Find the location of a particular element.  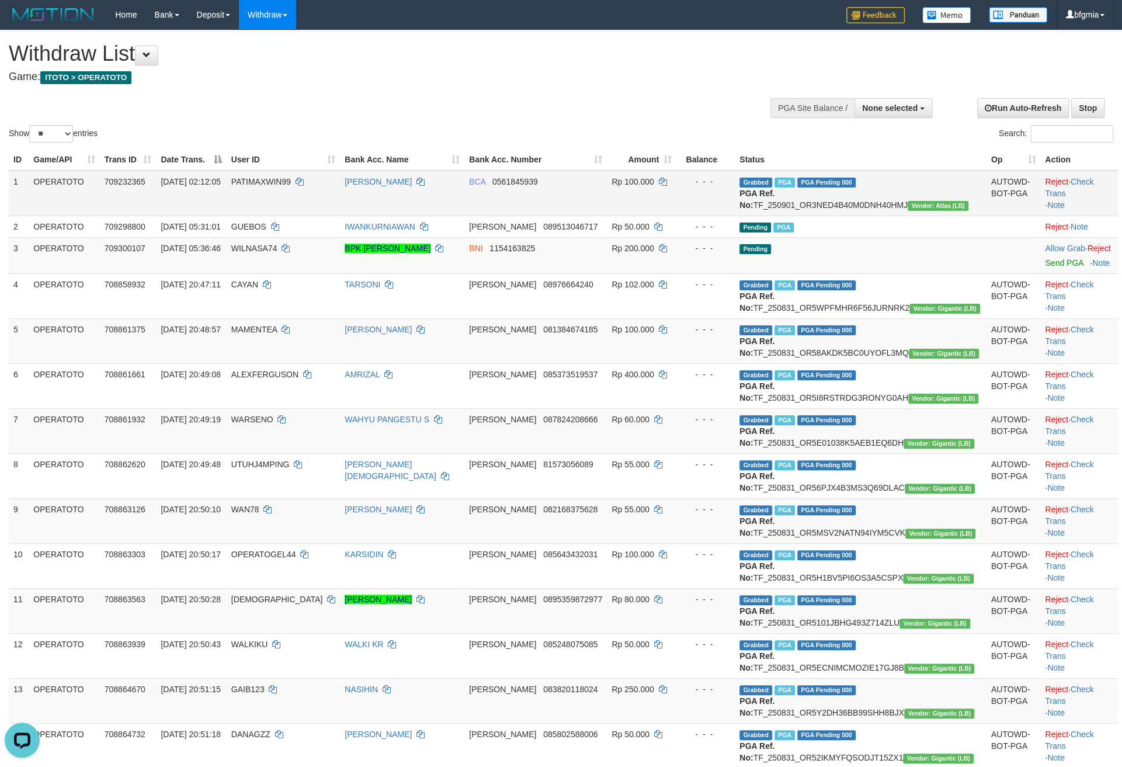

td: 13 is located at coordinates (19, 700).